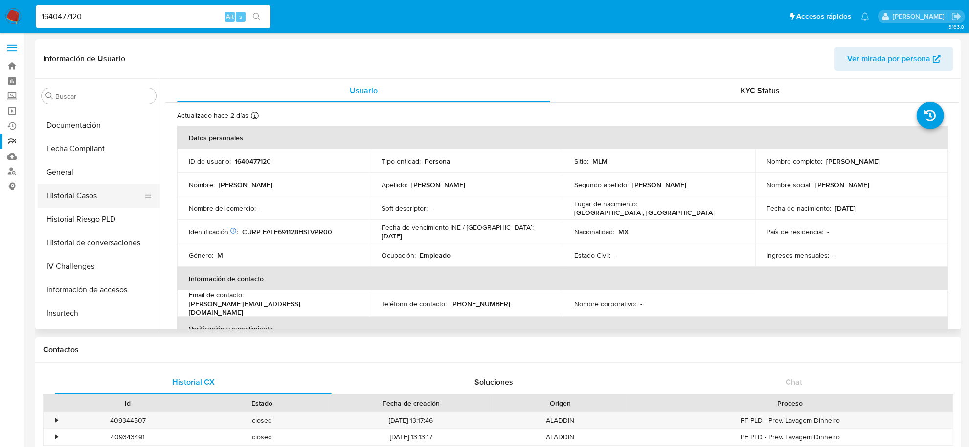 Image resolution: width=969 pixels, height=447 pixels. Describe the element at coordinates (601, 184) in the screenshot. I see `p: Segundo apellido :` at that location.